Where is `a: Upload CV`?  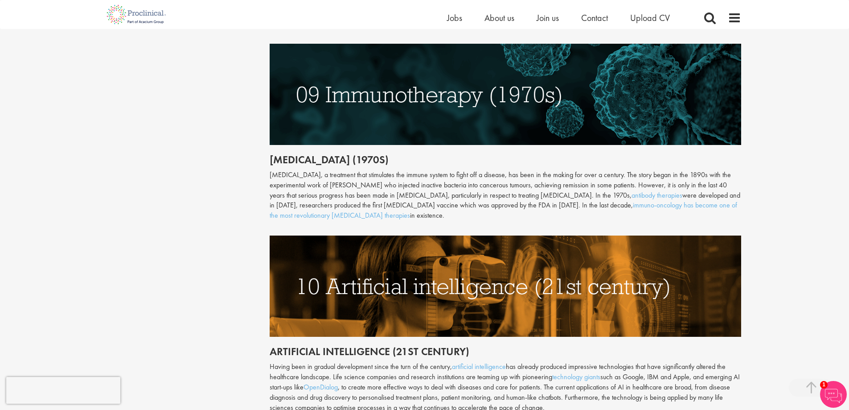
a: Upload CV is located at coordinates (650, 18).